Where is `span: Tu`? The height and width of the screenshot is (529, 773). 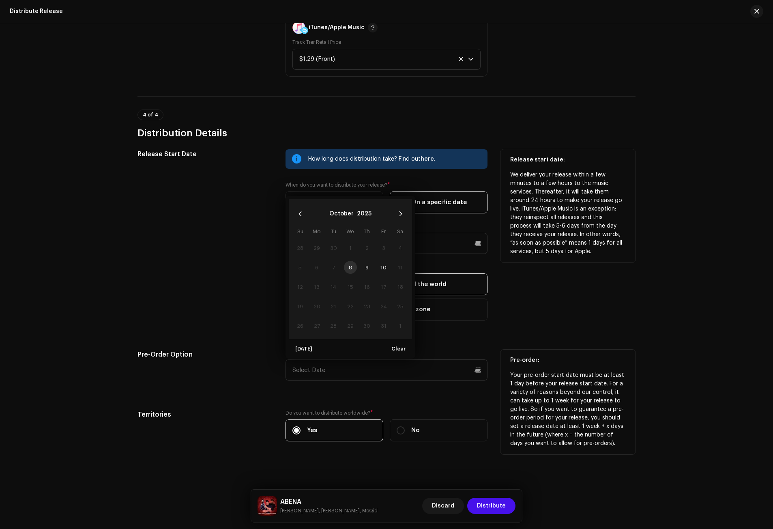
span: Tu is located at coordinates (334, 231).